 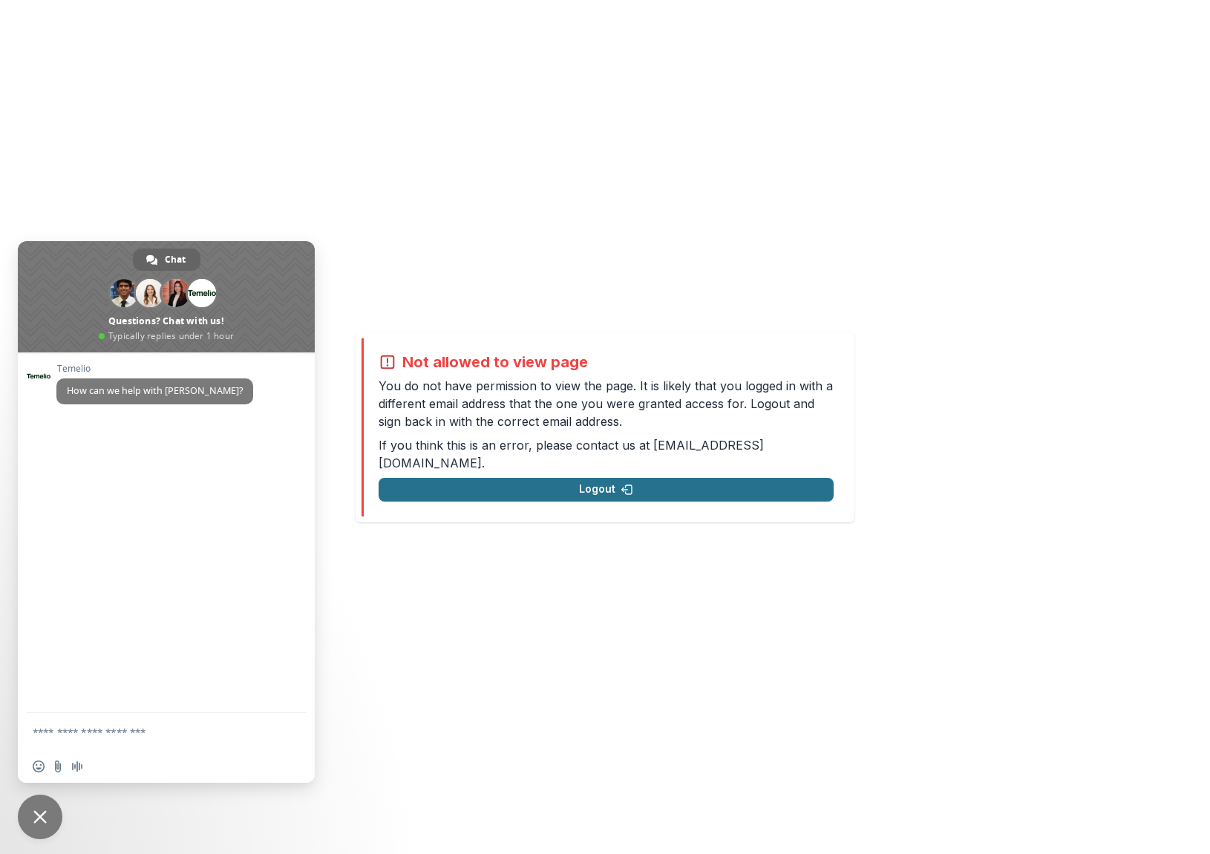 I want to click on span: Chat, so click(x=175, y=260).